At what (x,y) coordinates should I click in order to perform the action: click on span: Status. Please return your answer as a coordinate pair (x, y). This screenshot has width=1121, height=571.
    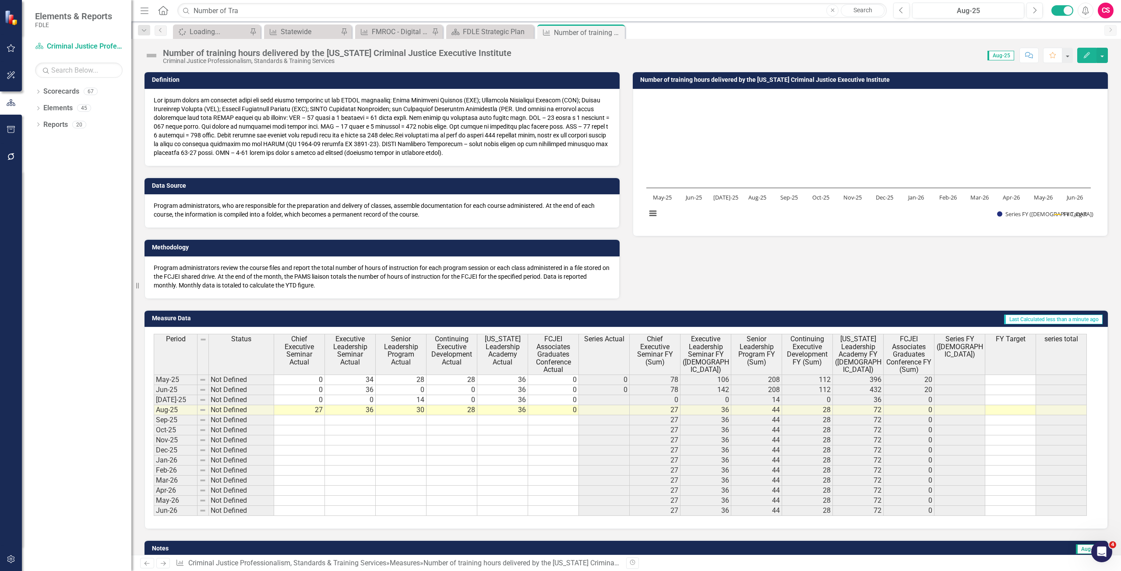
    Looking at the image, I should click on (241, 339).